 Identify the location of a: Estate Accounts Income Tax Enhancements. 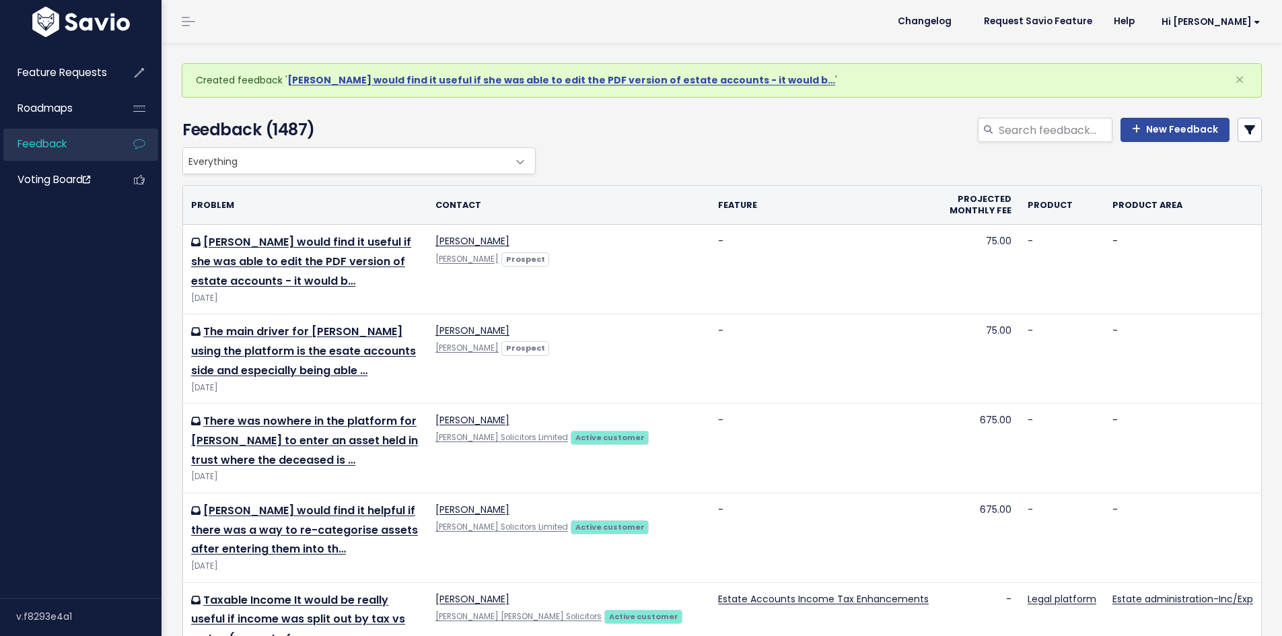
(823, 599).